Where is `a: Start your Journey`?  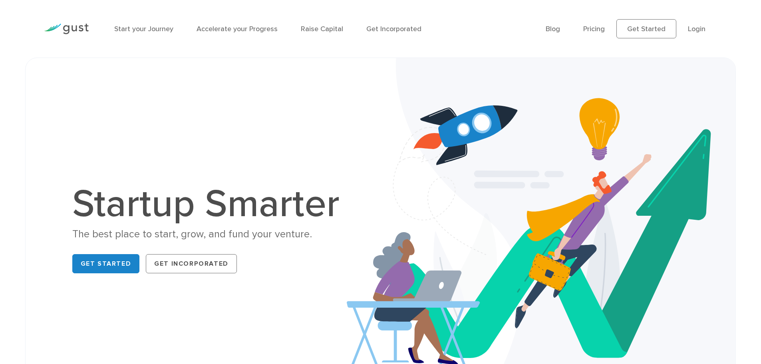
a: Start your Journey is located at coordinates (144, 29).